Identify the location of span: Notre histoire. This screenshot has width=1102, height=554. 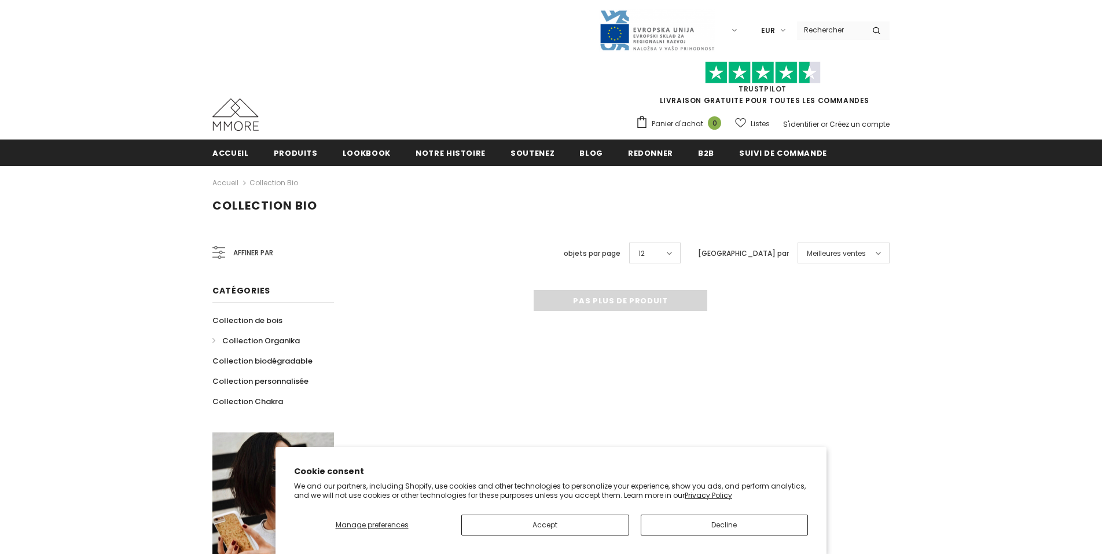
(450, 153).